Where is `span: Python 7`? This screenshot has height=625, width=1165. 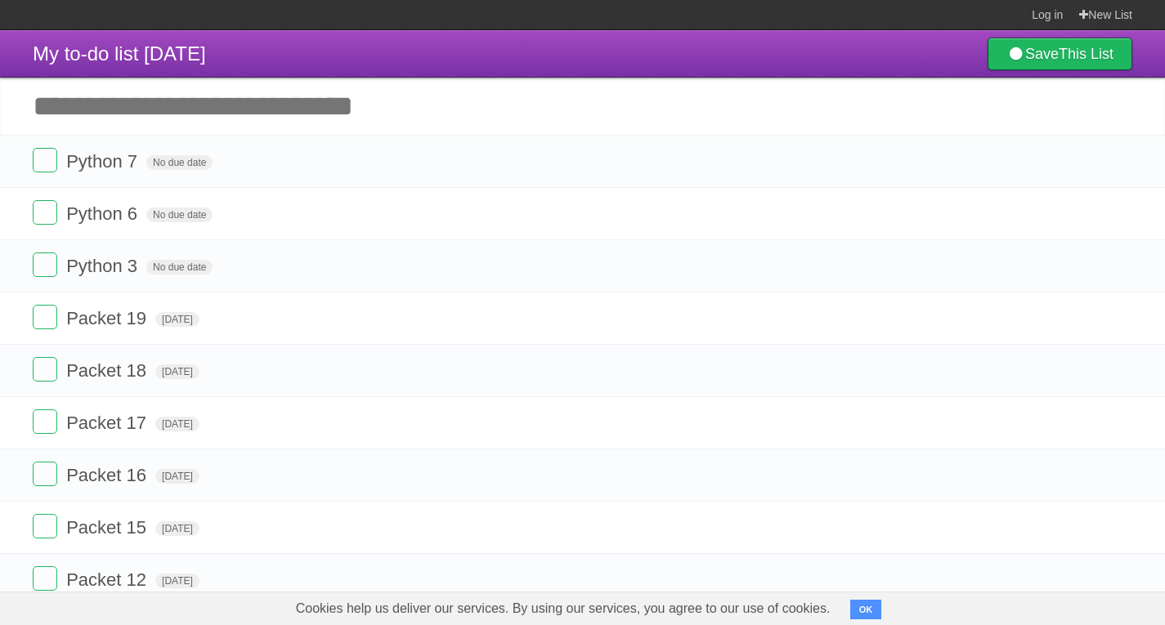
span: Python 7 is located at coordinates (104, 161).